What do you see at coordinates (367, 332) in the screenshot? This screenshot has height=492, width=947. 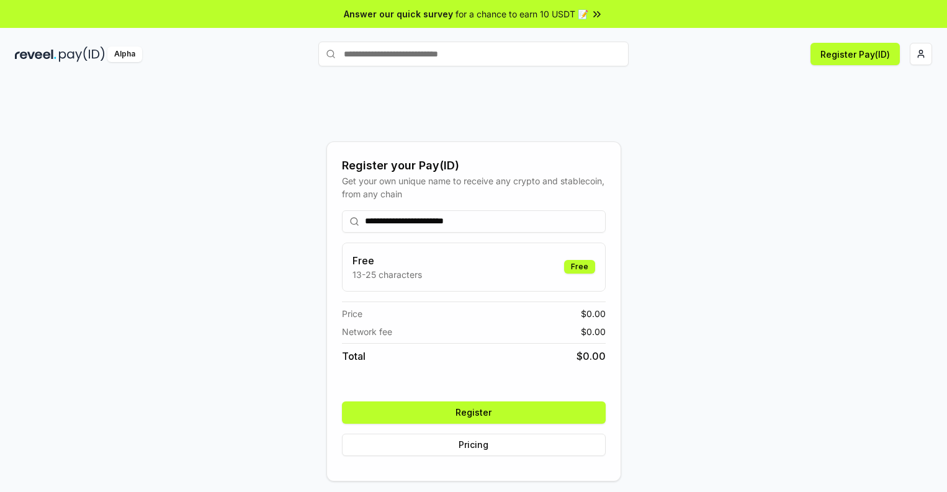 I see `span: Network fee` at bounding box center [367, 332].